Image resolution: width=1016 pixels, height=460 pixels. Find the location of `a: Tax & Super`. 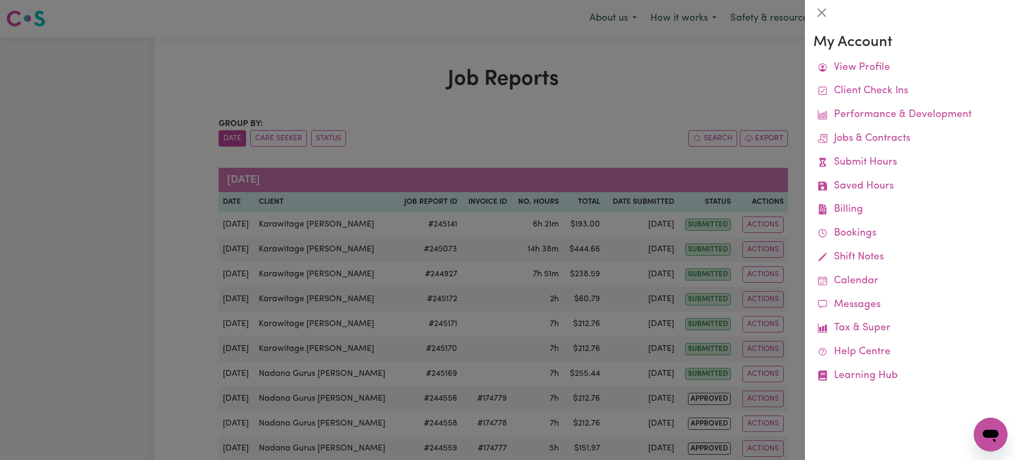

a: Tax & Super is located at coordinates (910, 328).